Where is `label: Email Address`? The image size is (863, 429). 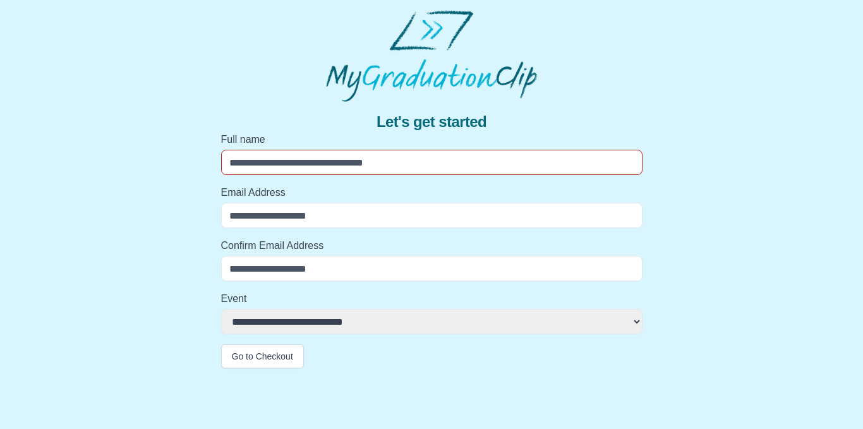
label: Email Address is located at coordinates (431, 193).